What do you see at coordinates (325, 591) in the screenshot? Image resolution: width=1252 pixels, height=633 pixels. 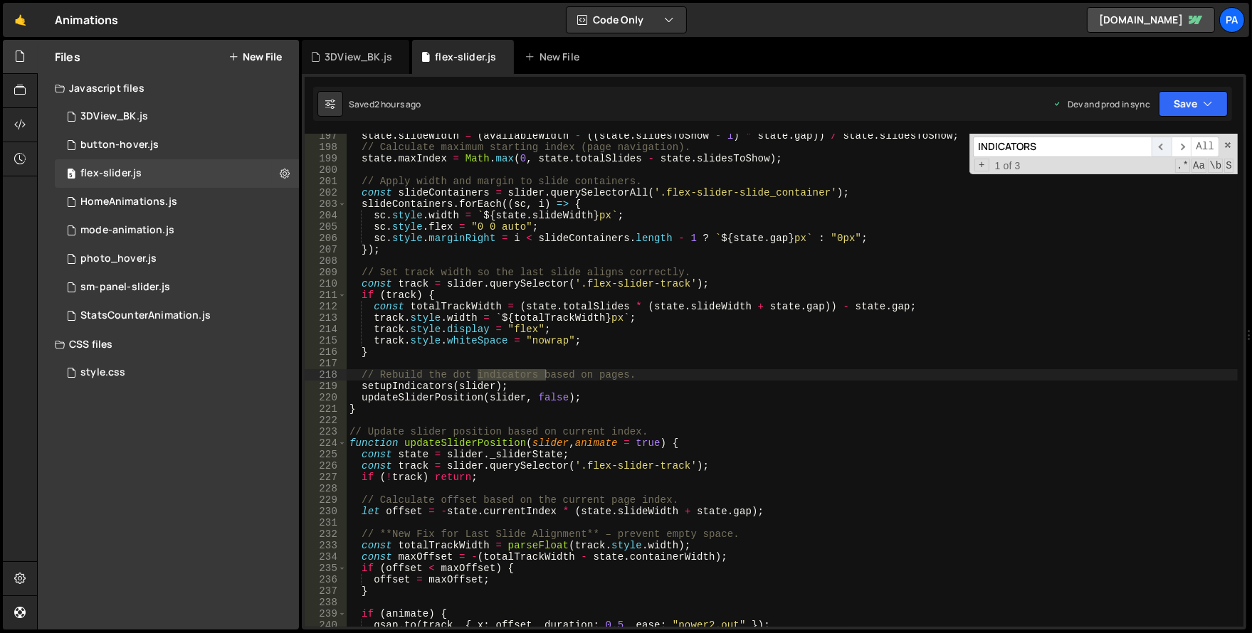 I see `div: 237` at bounding box center [325, 591].